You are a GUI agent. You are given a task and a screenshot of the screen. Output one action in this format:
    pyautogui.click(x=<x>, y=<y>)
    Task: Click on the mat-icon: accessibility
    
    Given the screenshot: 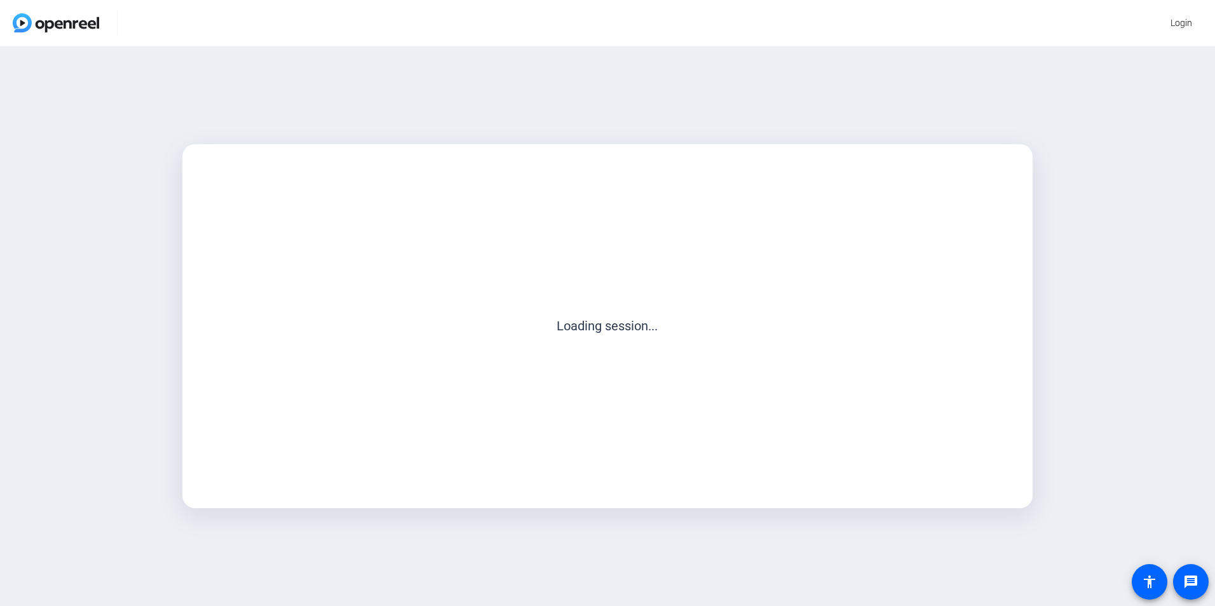 What is the action you would take?
    pyautogui.click(x=1150, y=582)
    